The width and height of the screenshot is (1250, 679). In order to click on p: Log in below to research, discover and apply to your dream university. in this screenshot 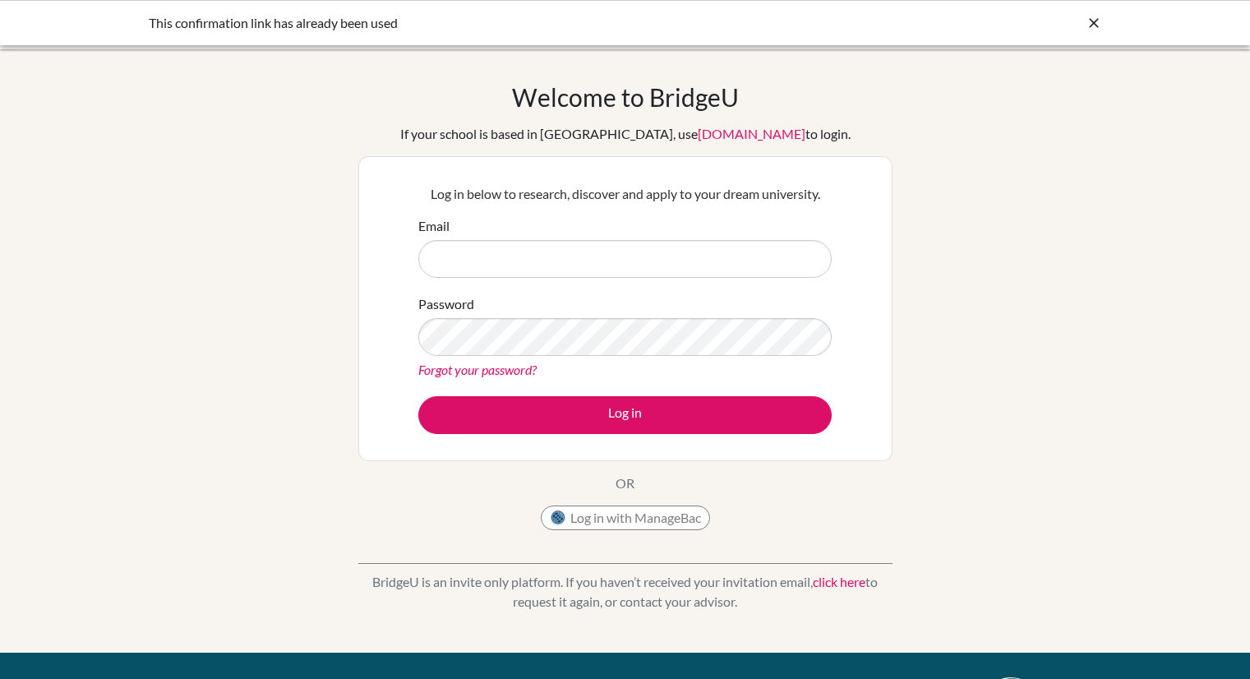, I will do `click(625, 194)`.